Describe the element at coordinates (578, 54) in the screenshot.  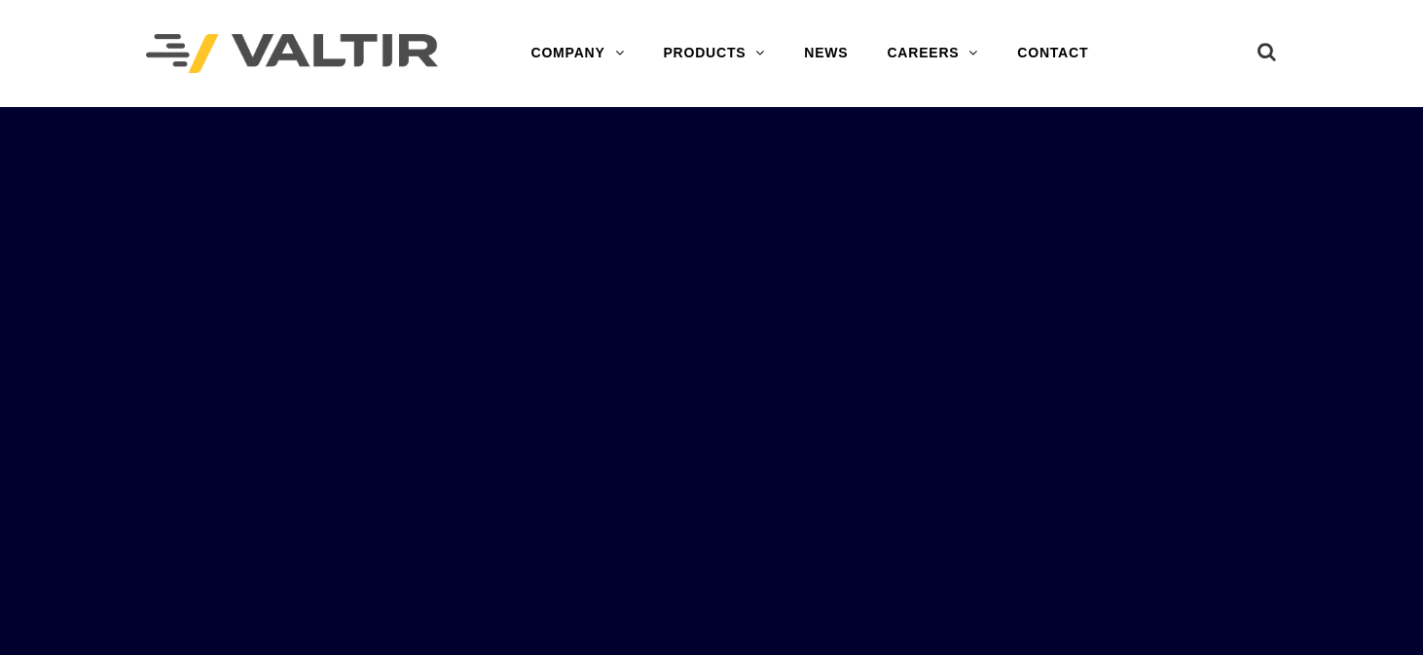
I see `a: COMPANY` at that location.